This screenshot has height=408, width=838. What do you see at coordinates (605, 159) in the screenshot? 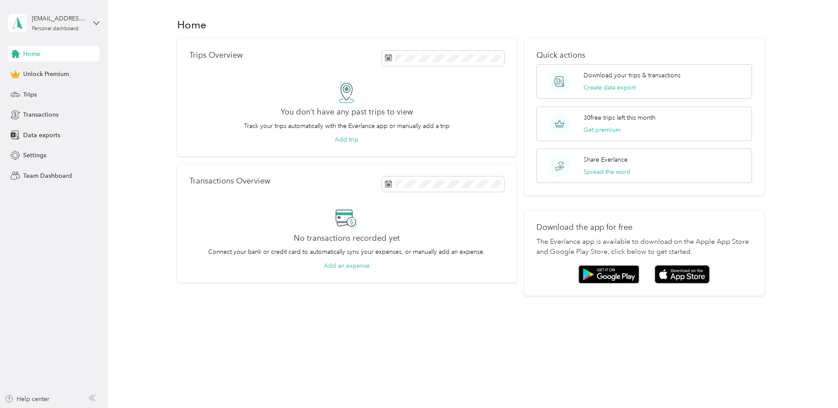
I see `p: Share Everlance` at bounding box center [605, 159].